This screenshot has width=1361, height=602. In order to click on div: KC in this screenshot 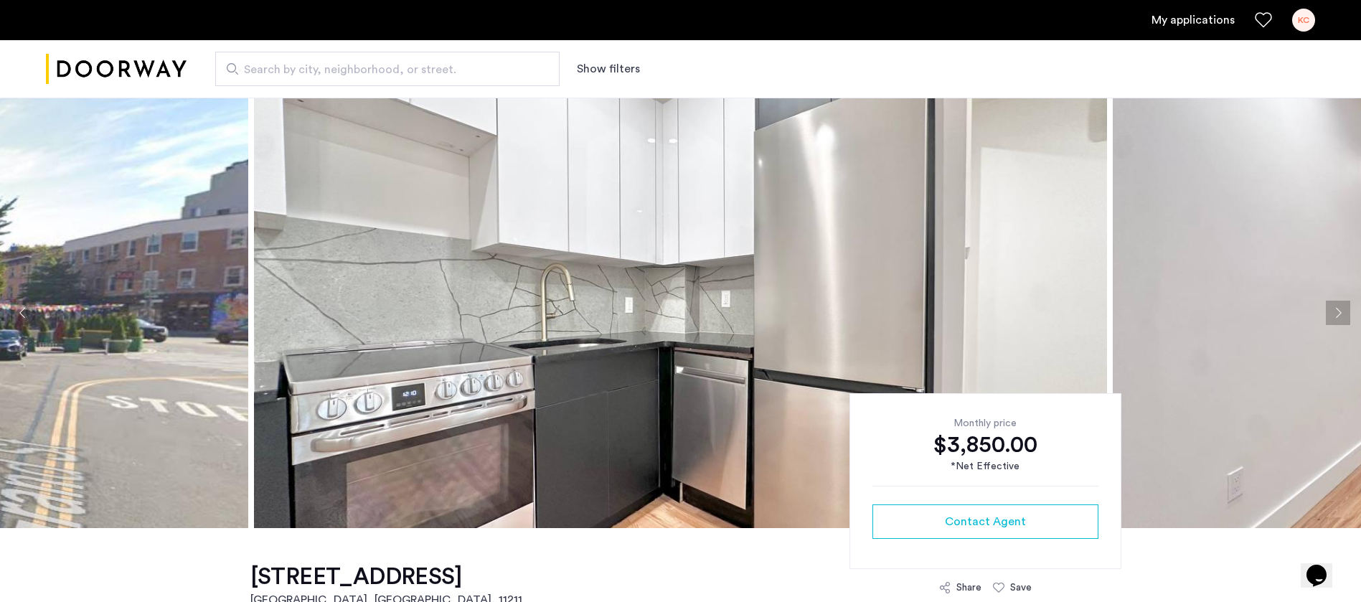, I will do `click(1304, 20)`.